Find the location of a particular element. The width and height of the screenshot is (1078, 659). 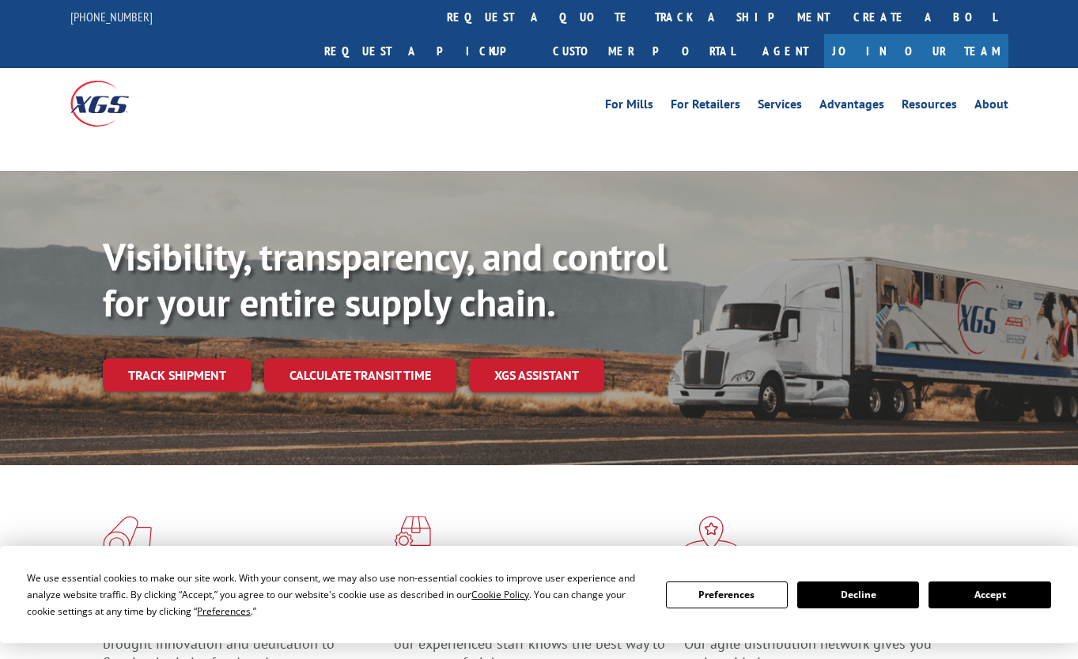

img: xgs-icon-focused-on-flooring-red is located at coordinates (412, 536).